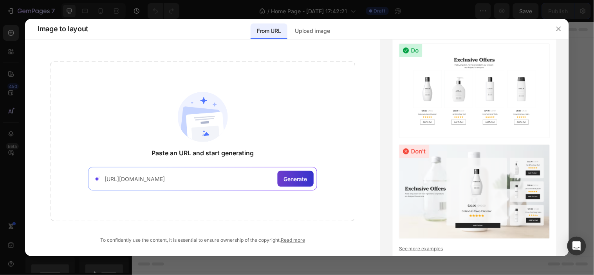  I want to click on span: Image to layout, so click(63, 29).